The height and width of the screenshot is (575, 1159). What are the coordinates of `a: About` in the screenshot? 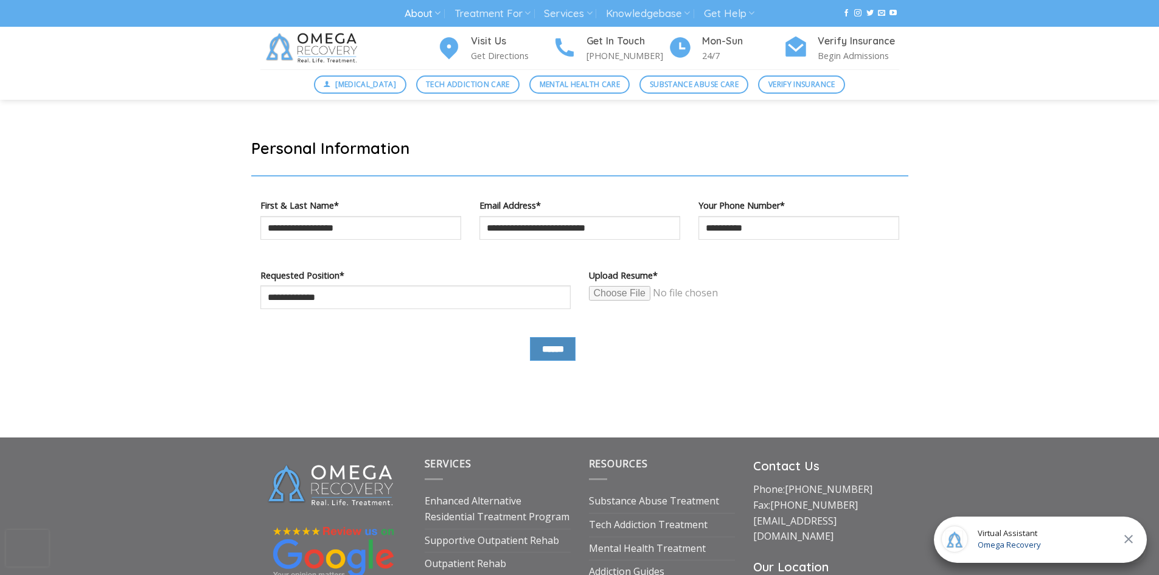 It's located at (422, 13).